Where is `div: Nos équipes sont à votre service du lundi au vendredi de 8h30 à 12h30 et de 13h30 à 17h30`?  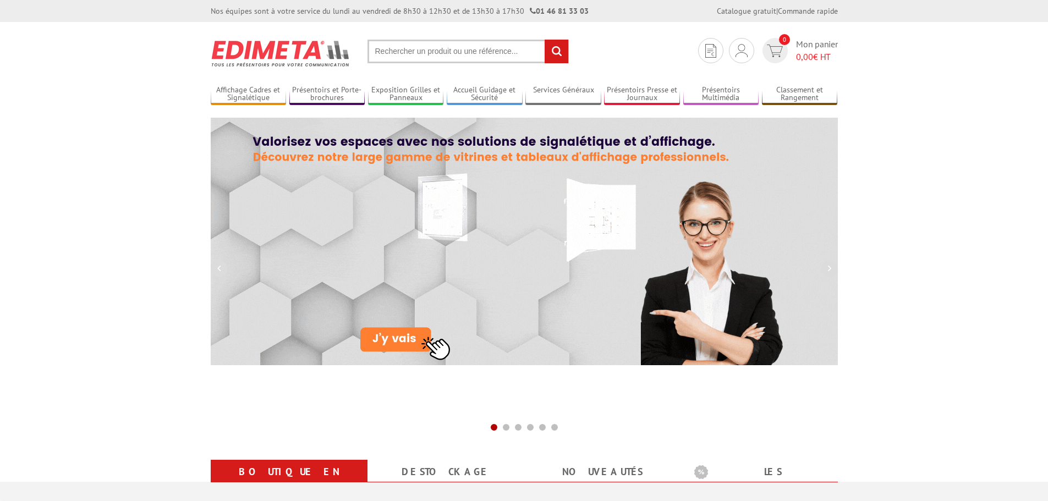
div: Nos équipes sont à votre service du lundi au vendredi de 8h30 à 12h30 et de 13h30 à 17h30 is located at coordinates (399, 11).